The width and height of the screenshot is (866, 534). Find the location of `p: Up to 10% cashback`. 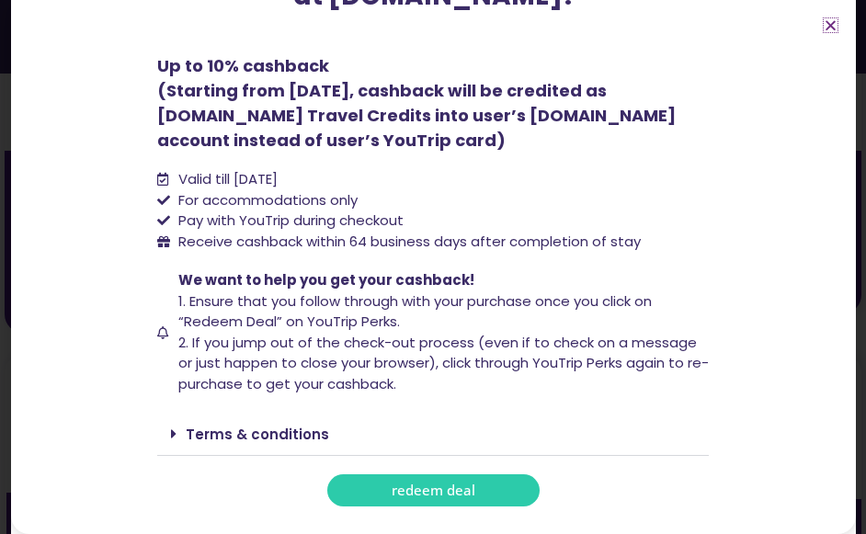

p: Up to 10% cashback is located at coordinates (433, 103).